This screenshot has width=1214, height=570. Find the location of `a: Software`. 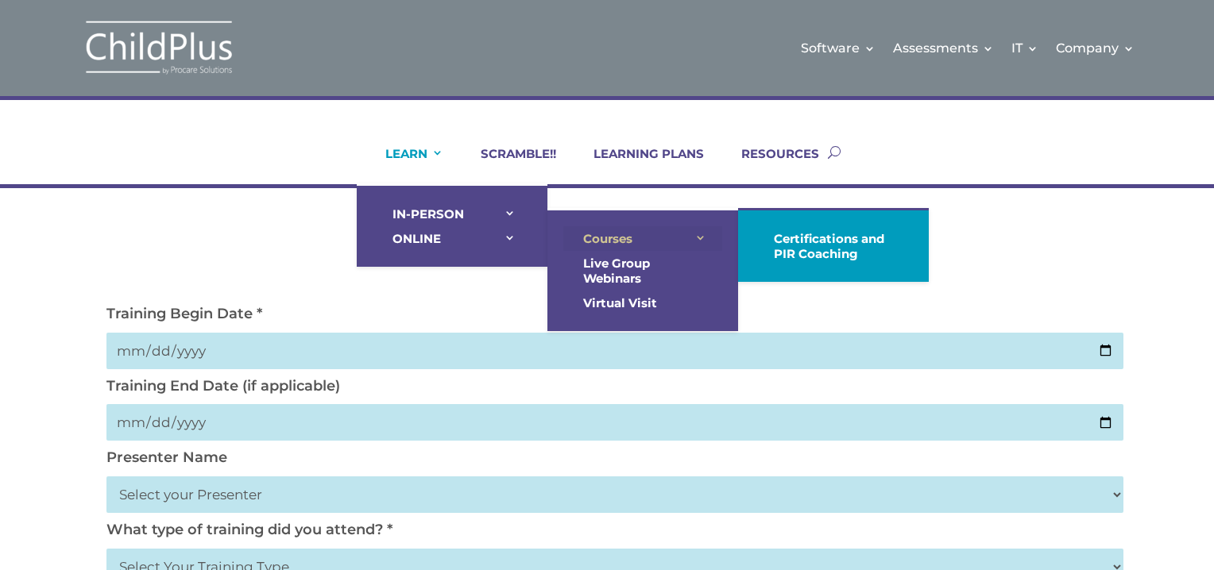

a: Software is located at coordinates (838, 48).